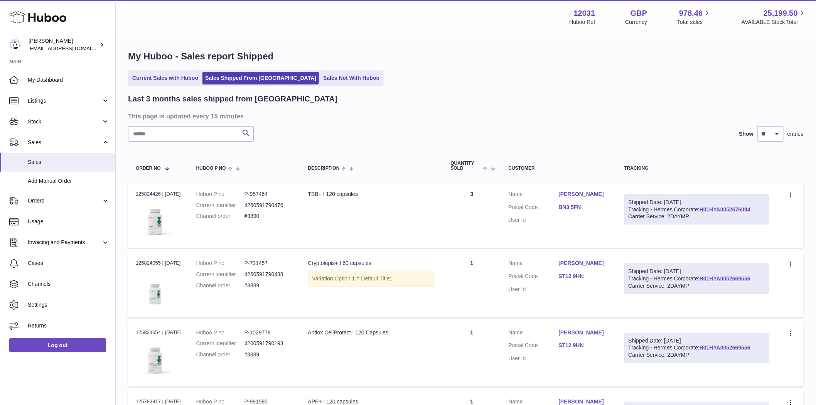 The image size is (816, 405). Describe the element at coordinates (583, 207) in the screenshot. I see `a: BN3 5FN` at that location.